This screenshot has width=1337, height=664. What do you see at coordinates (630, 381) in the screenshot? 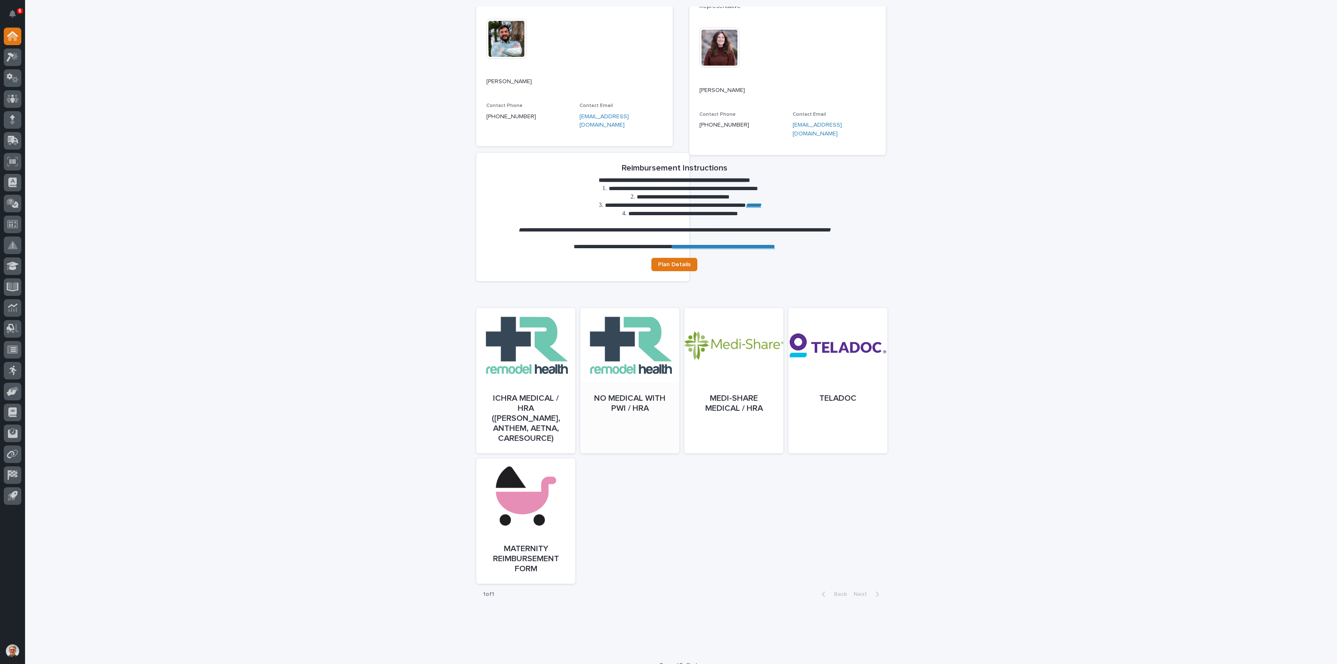
I see `a: No Medical with PWI / HRA` at bounding box center [630, 381].